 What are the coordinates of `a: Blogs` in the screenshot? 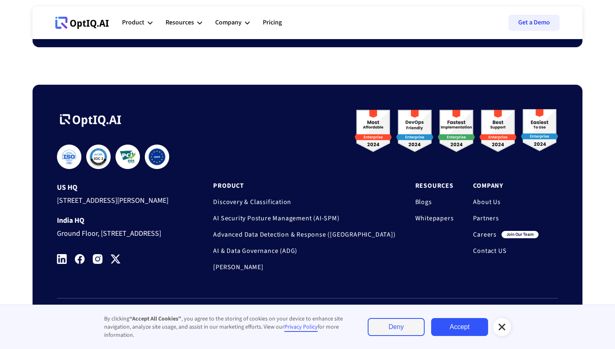 It's located at (435, 202).